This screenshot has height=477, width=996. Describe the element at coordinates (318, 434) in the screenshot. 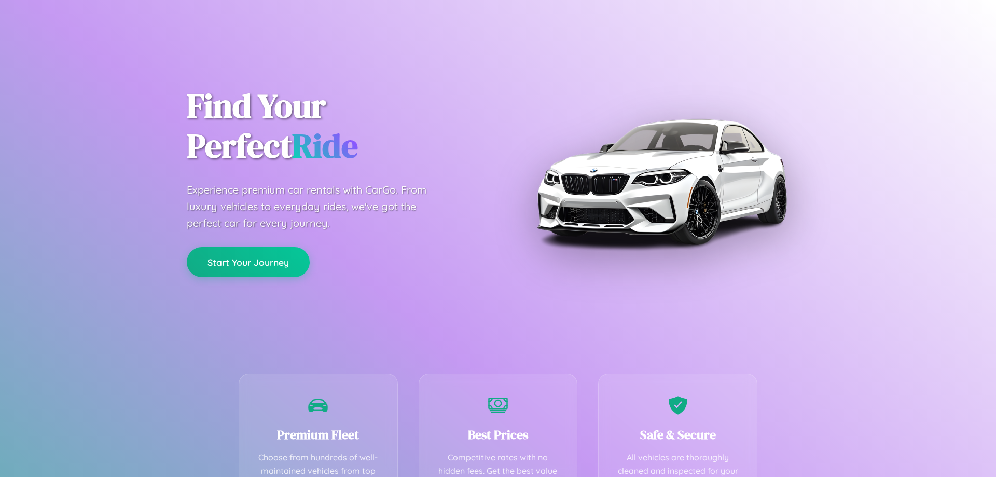

I see `h3: Premium Fleet` at that location.